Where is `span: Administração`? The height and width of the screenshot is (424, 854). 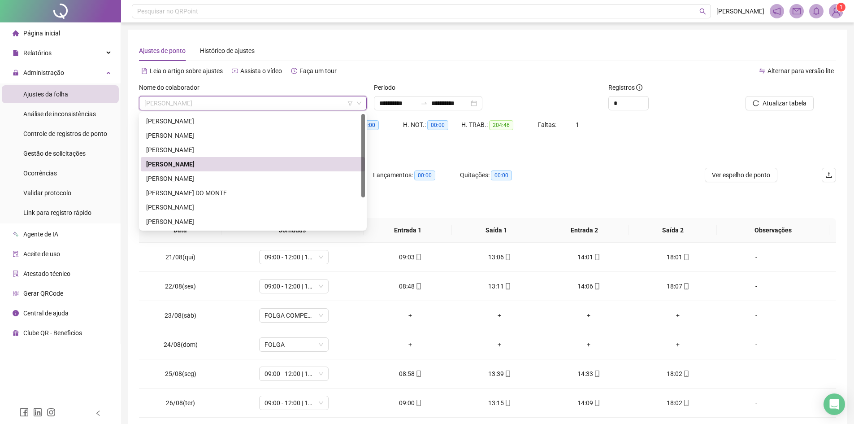 span: Administração is located at coordinates (43, 73).